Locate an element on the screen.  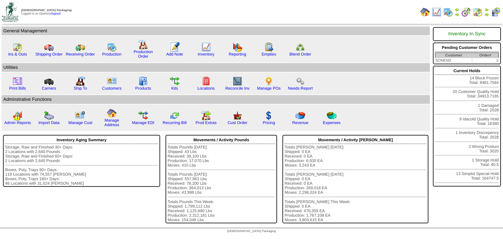
a: Carriers is located at coordinates (49, 88).